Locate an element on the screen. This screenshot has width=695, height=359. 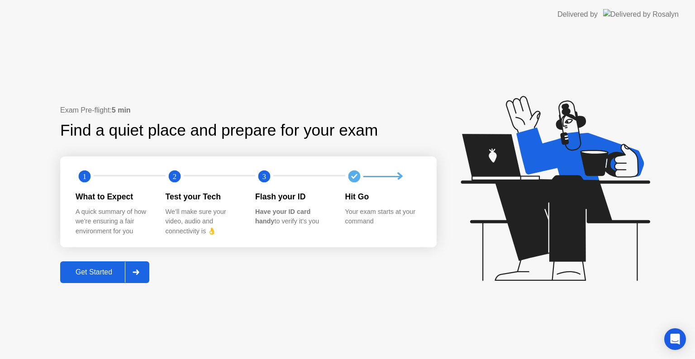
text: 2 is located at coordinates (174, 176).